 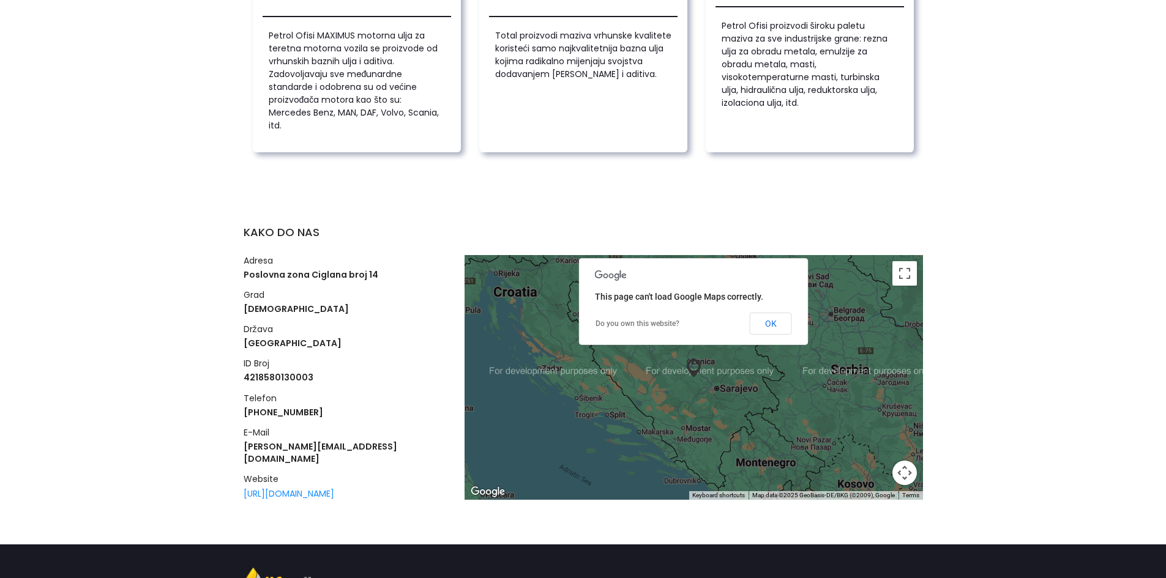 I want to click on img: Google, so click(x=488, y=492).